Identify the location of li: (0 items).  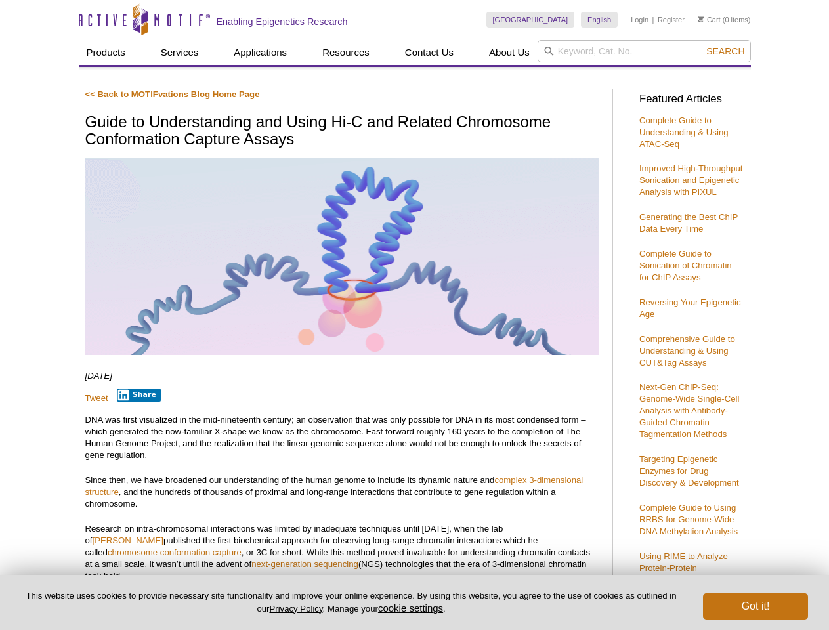
(724, 20).